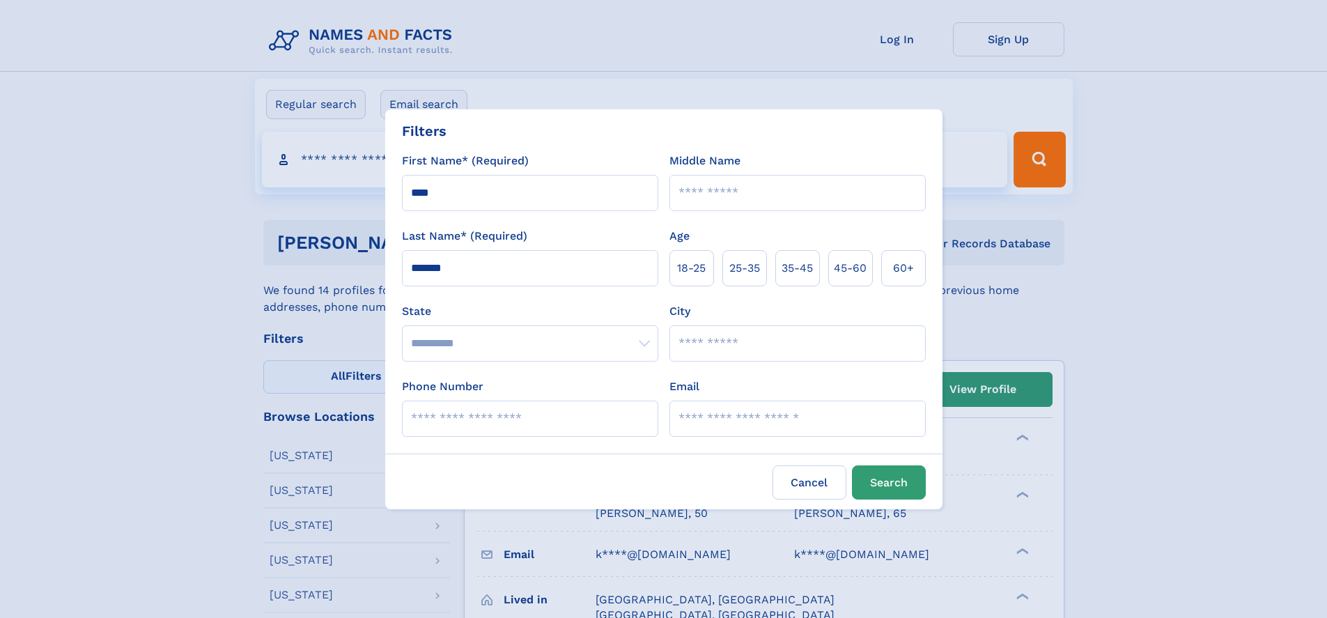 This screenshot has width=1327, height=618. What do you see at coordinates (745, 268) in the screenshot?
I see `span: 25‑35` at bounding box center [745, 268].